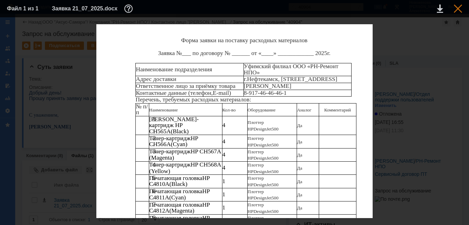  What do you see at coordinates (338, 110) in the screenshot?
I see `span: Комментарий` at bounding box center [338, 110].